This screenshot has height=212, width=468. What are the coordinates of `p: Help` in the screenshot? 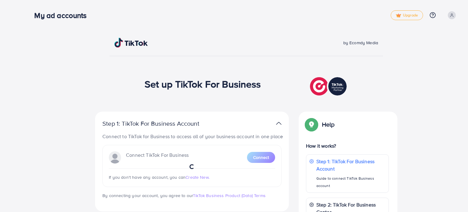 It's located at (328, 125).